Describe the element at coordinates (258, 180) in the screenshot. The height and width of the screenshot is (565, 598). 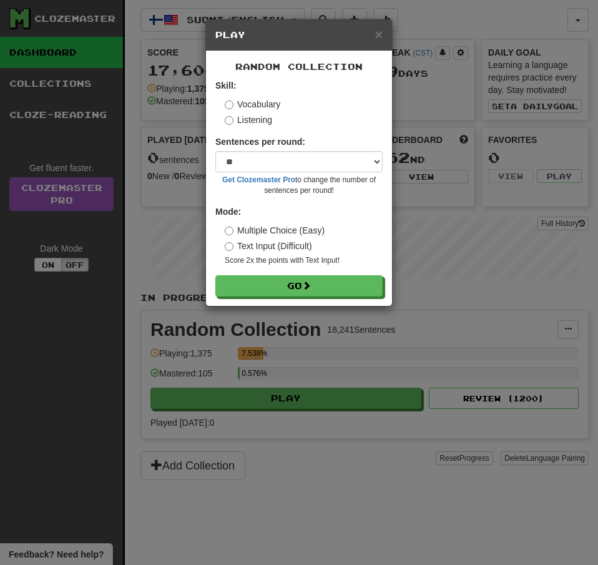
I see `a: Get Clozemaster Pro` at that location.